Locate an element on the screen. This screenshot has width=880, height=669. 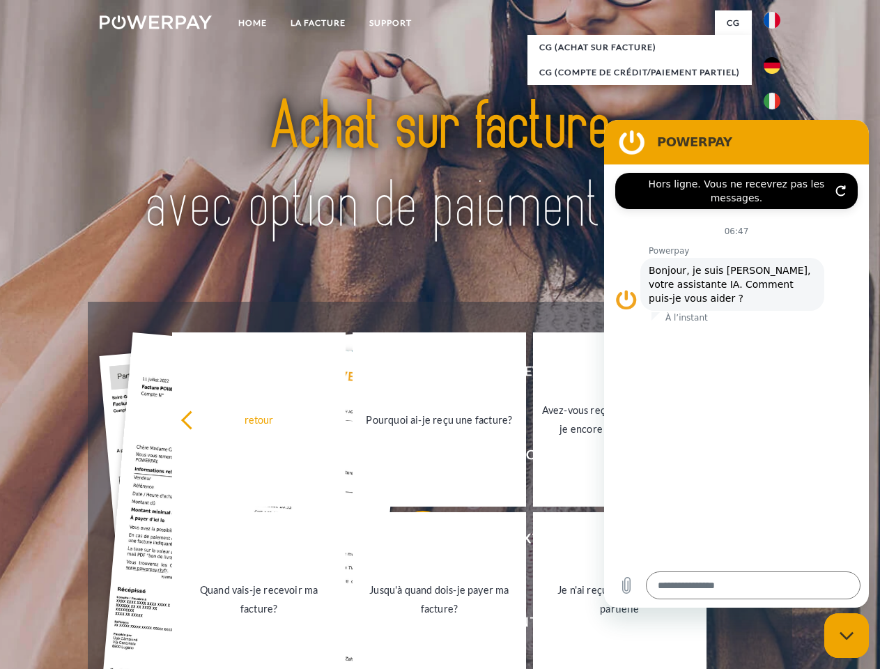
h2: POWERPAY is located at coordinates (152, 22).